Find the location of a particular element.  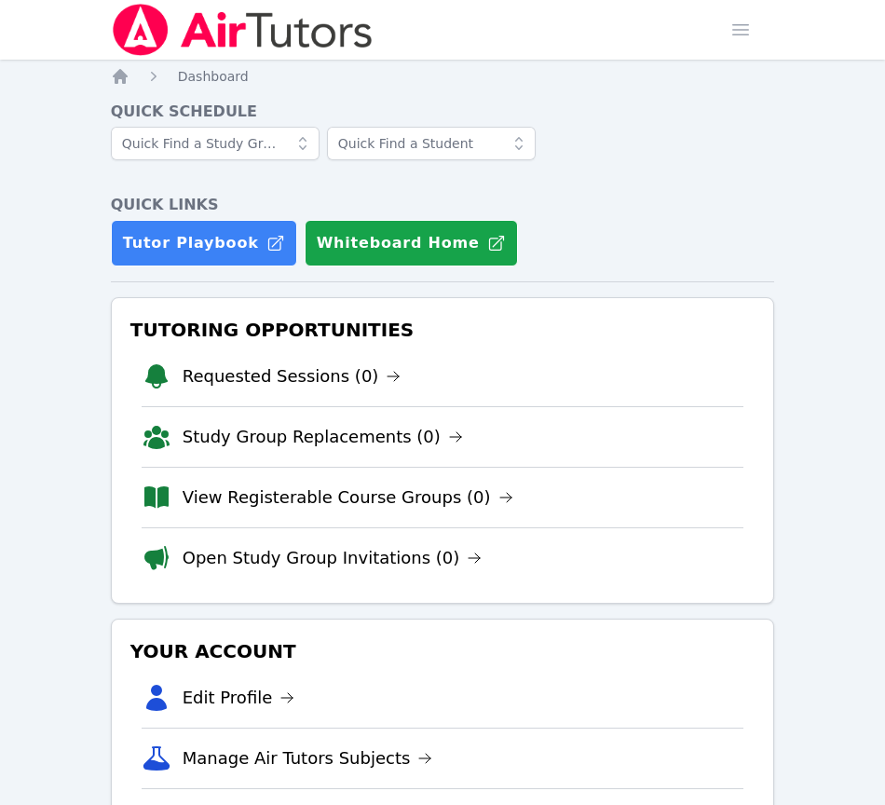

nav: Breadcrumb is located at coordinates (442, 76).